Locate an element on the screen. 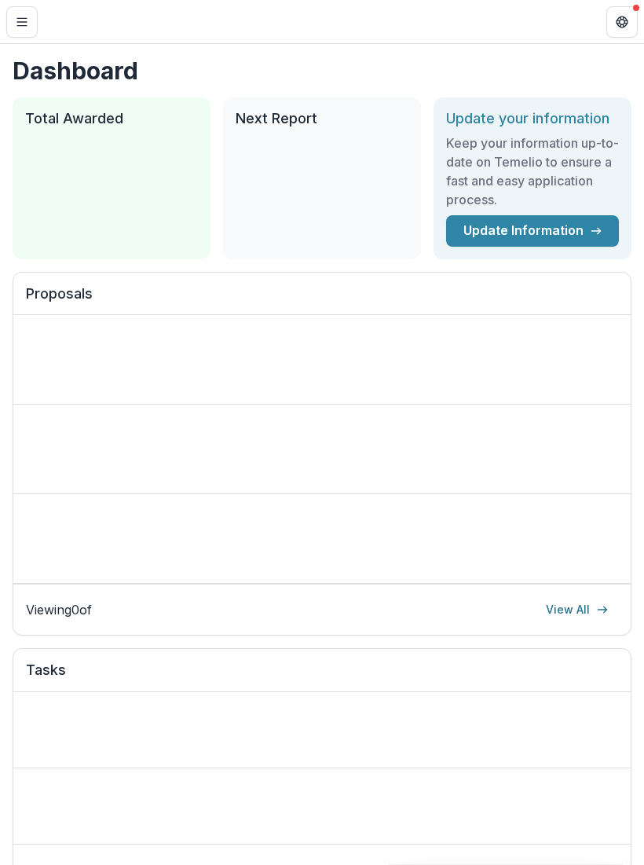 This screenshot has height=865, width=644. h2: Tasks is located at coordinates (322, 677).